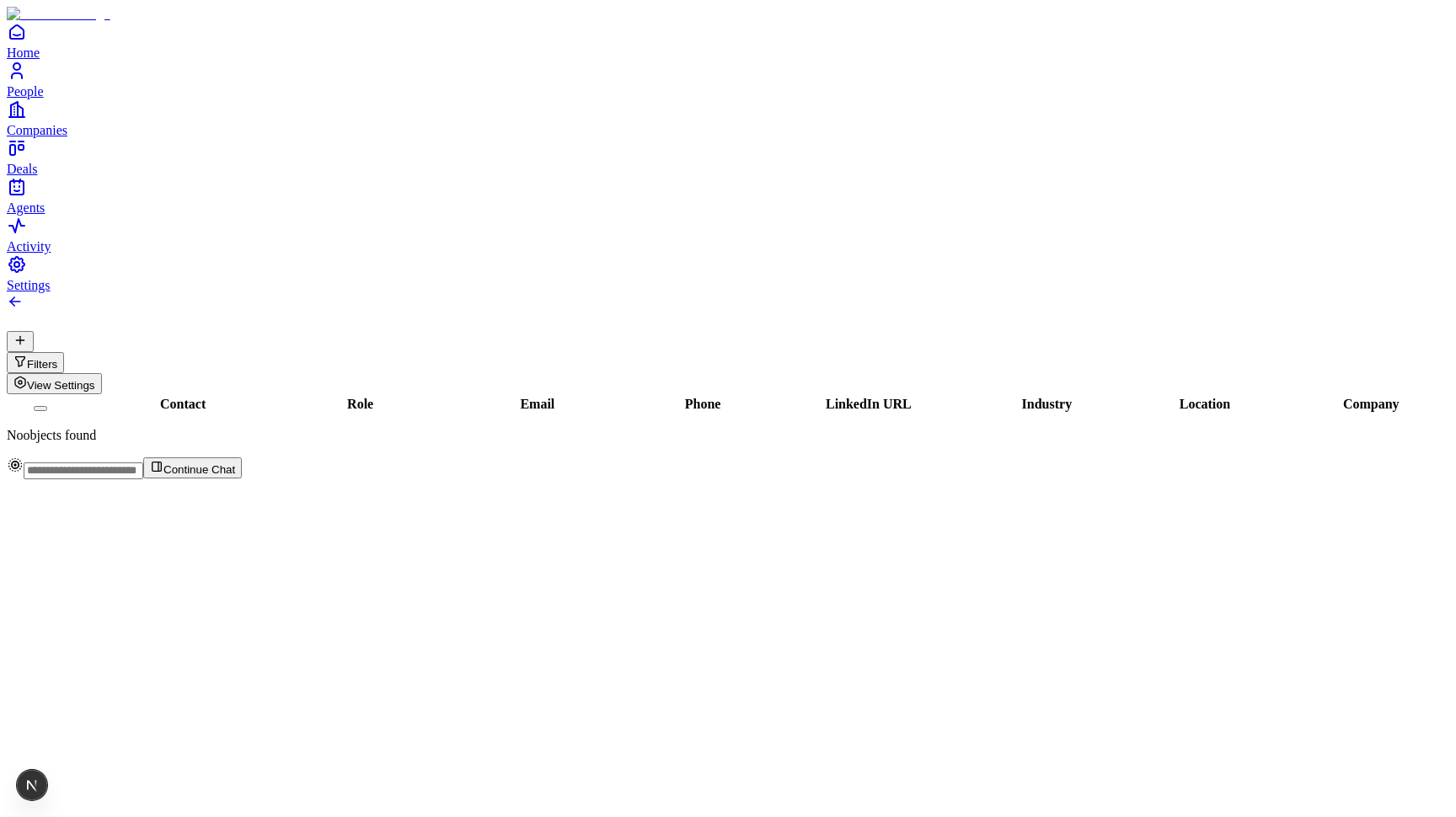  What do you see at coordinates (703, 404) in the screenshot?
I see `span: Phone` at bounding box center [703, 404].